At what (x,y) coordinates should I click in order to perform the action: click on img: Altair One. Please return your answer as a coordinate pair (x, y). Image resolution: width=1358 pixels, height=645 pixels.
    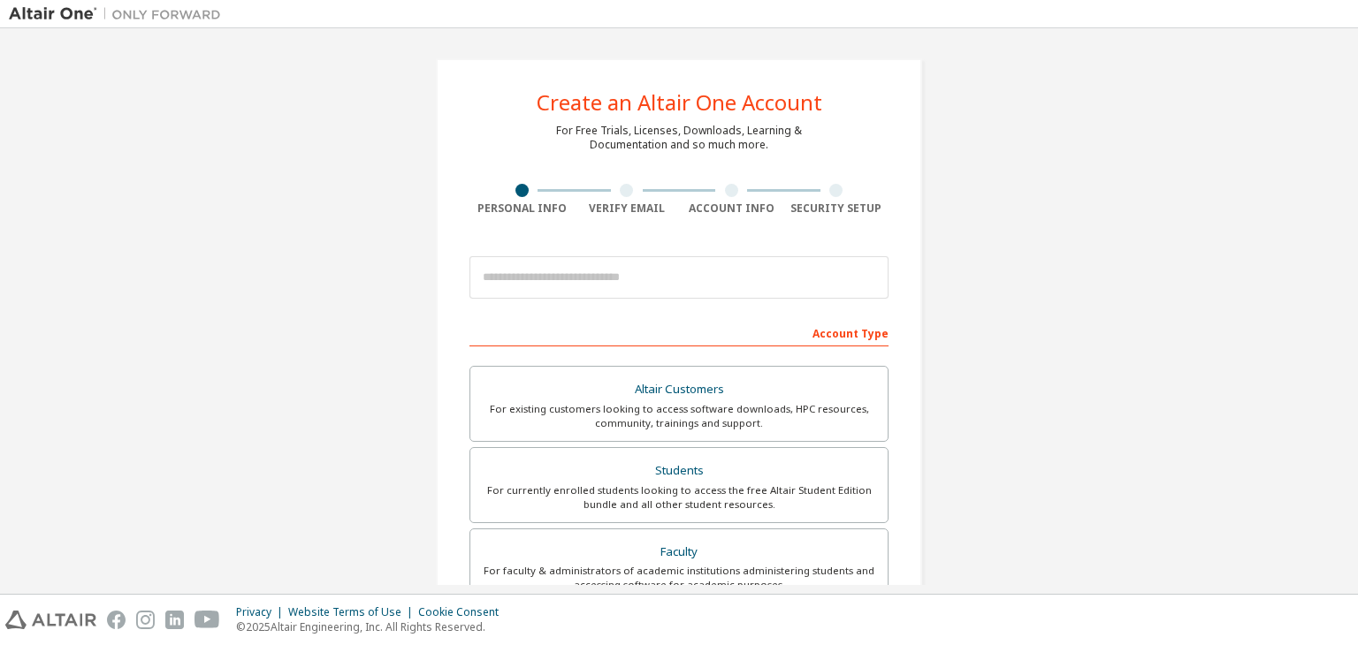
    Looking at the image, I should click on (119, 14).